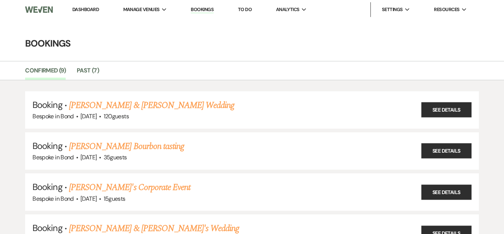  What do you see at coordinates (202, 10) in the screenshot?
I see `a: Bookings` at bounding box center [202, 10].